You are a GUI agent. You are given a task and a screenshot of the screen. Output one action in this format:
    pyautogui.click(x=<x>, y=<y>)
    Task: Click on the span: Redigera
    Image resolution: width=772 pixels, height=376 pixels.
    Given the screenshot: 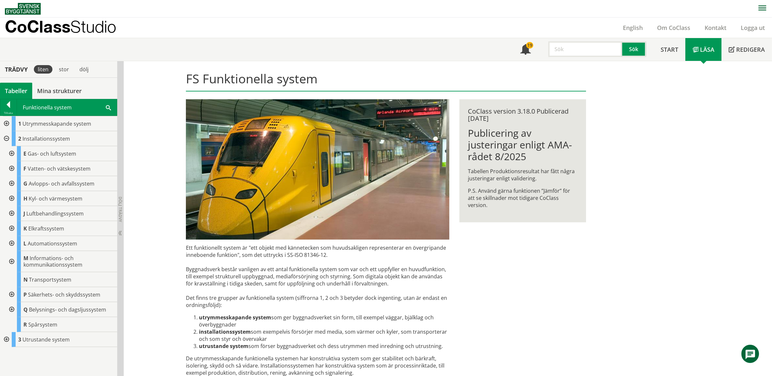 What is the action you would take?
    pyautogui.click(x=751, y=50)
    